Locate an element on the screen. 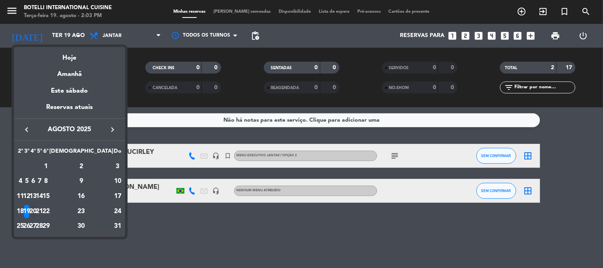  td: 28 de agosto de 2025 is located at coordinates (39, 226).